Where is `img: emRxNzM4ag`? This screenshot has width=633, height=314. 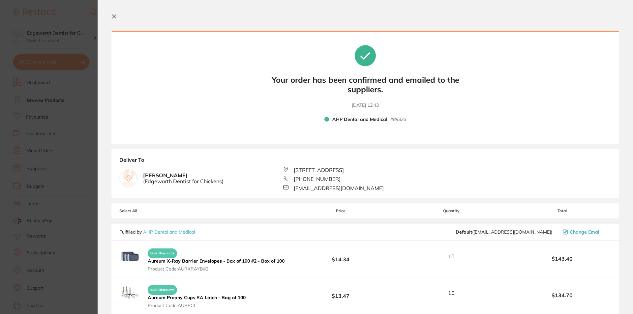
img: emRxNzM4ag is located at coordinates (130, 293).